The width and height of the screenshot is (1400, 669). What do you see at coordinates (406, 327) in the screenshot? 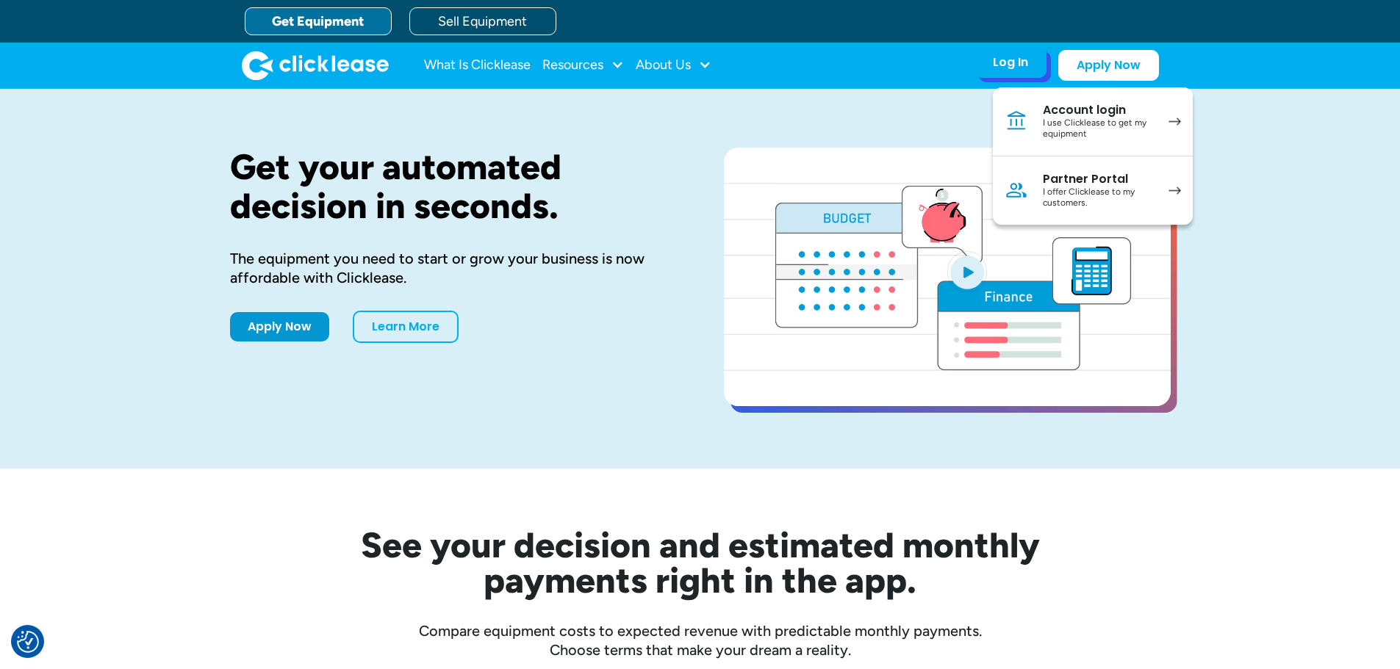
I see `a: Learn More` at bounding box center [406, 327].